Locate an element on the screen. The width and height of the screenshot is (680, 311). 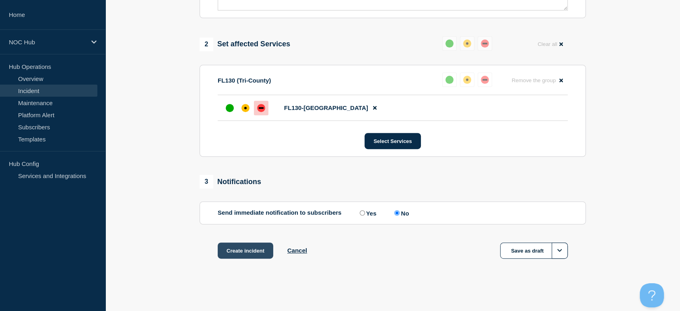
input: Yes is located at coordinates (362, 213).